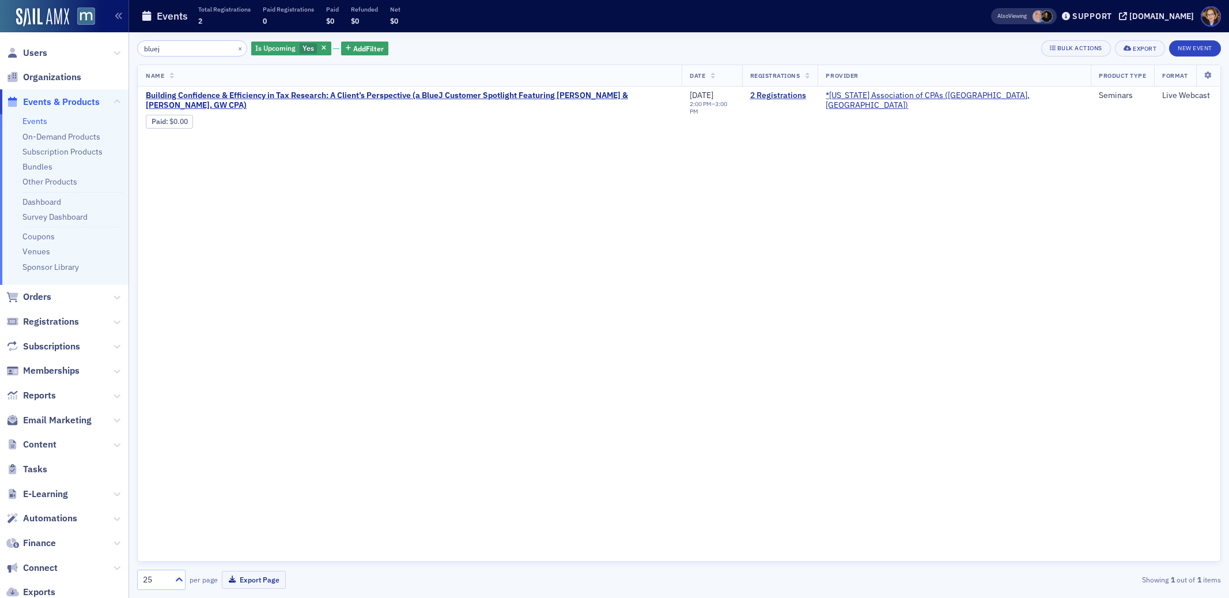 The image size is (1229, 598). I want to click on span: Events & Products, so click(61, 102).